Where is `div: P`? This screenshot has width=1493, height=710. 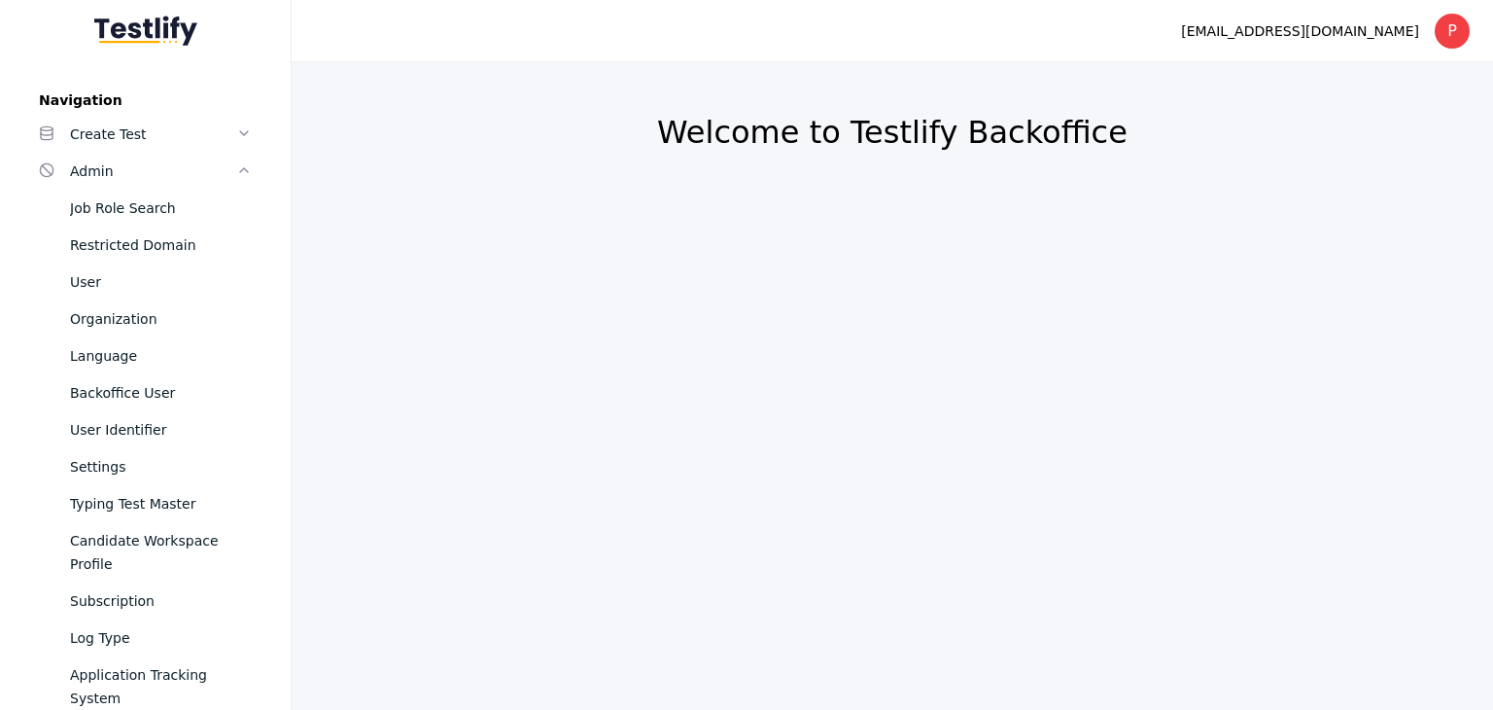
div: P is located at coordinates (1452, 31).